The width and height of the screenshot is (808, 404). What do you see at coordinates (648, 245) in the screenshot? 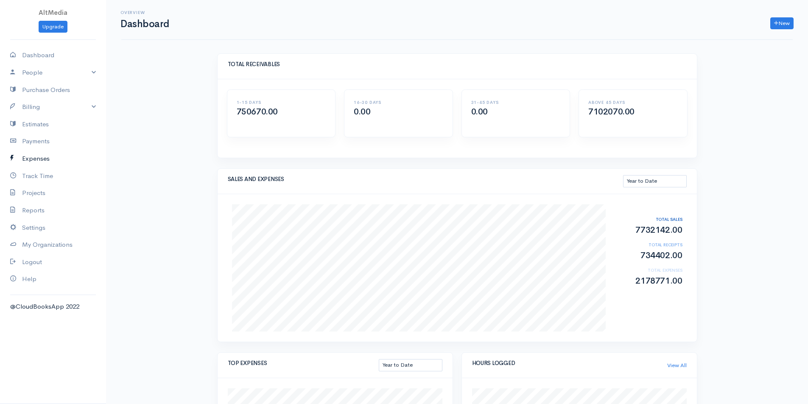
I see `h6: TOTAL RECEIPTS` at bounding box center [648, 245].